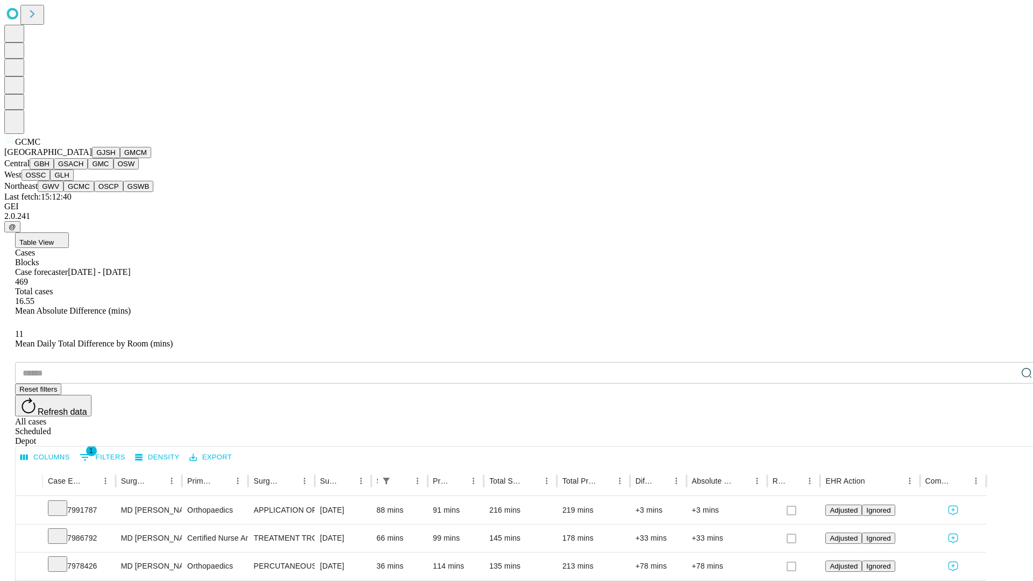 Image resolution: width=1033 pixels, height=581 pixels. I want to click on span: Table View, so click(37, 242).